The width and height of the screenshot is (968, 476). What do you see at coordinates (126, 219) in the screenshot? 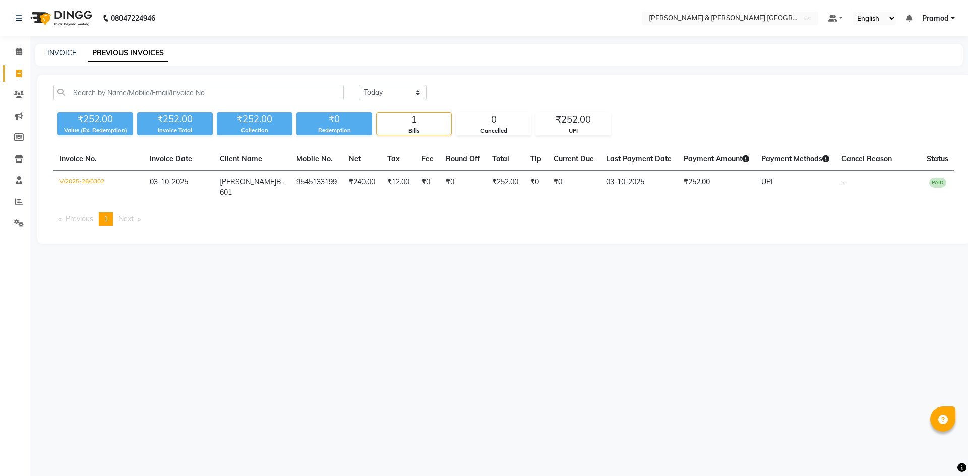
I see `span: Next` at bounding box center [126, 219].